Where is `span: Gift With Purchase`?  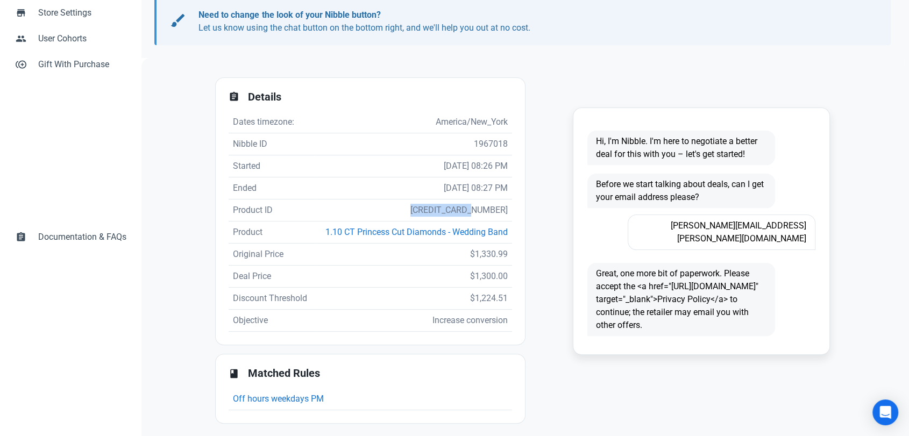 span: Gift With Purchase is located at coordinates (82, 65).